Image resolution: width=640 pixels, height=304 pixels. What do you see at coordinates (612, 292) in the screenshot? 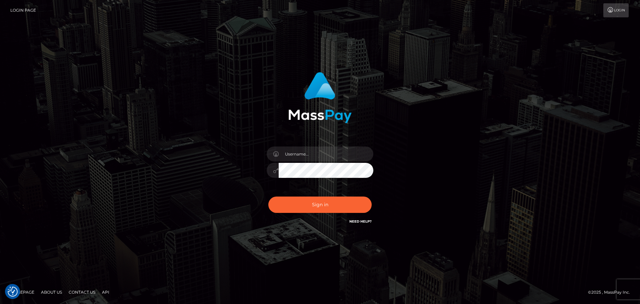
I see `div: © 2025 , MassPay Inc.` at bounding box center [612, 292].